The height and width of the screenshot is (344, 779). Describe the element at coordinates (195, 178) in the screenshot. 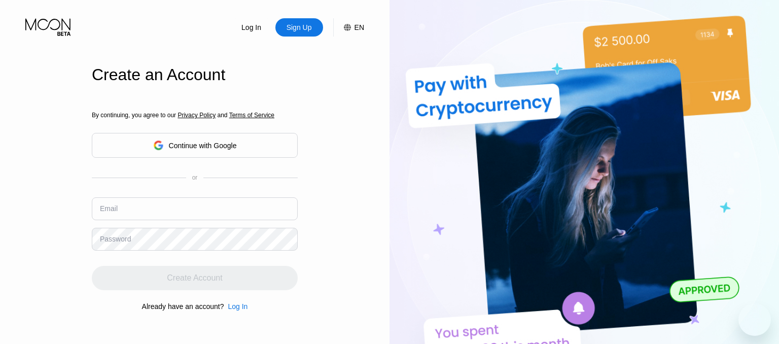

I see `div: or` at that location.